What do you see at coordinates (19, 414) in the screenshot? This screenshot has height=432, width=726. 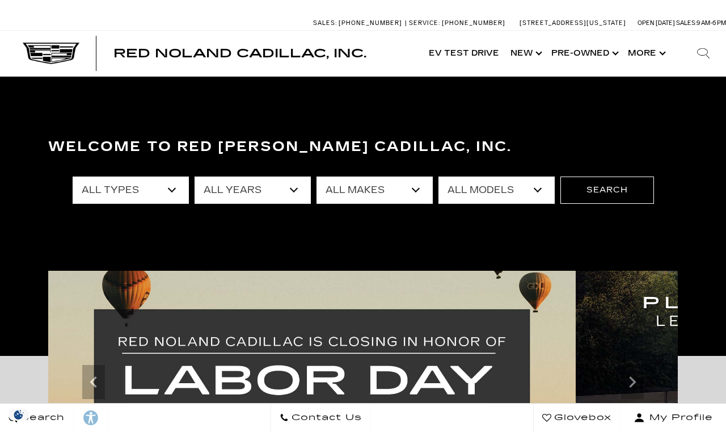 I see `section: Click to Open Cookie Consent Modal` at bounding box center [19, 414].